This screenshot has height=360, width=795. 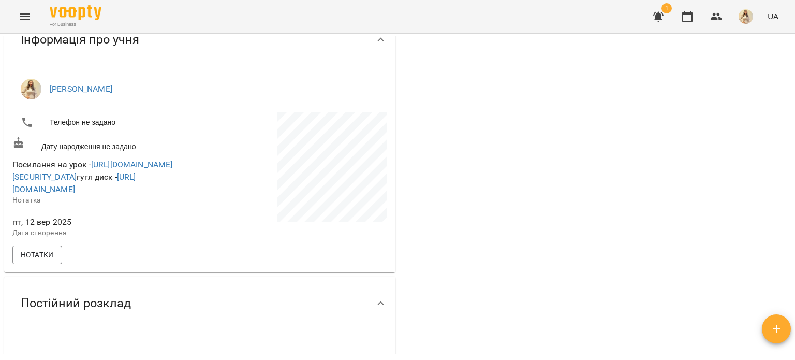 What do you see at coordinates (200, 39) in the screenshot?
I see `div: Інформація про учня` at bounding box center [200, 39].